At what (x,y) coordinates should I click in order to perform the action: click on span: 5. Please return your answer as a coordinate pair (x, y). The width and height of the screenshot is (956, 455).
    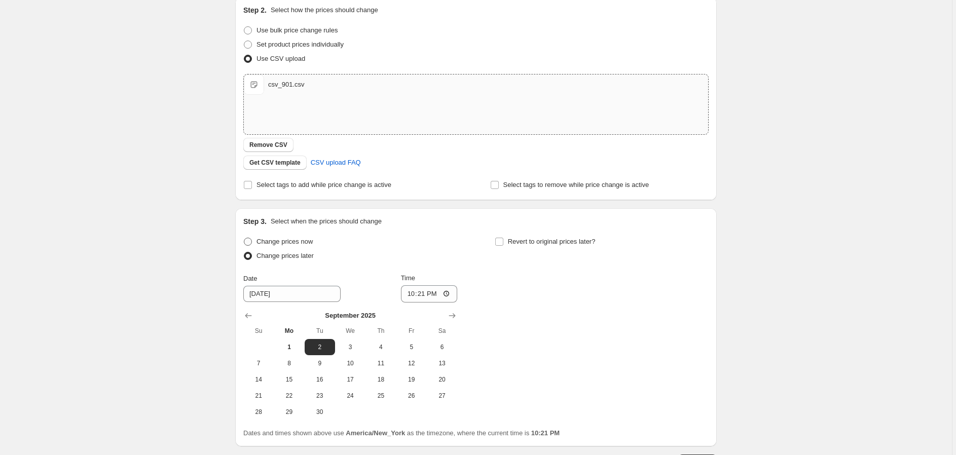
    Looking at the image, I should click on (412, 347).